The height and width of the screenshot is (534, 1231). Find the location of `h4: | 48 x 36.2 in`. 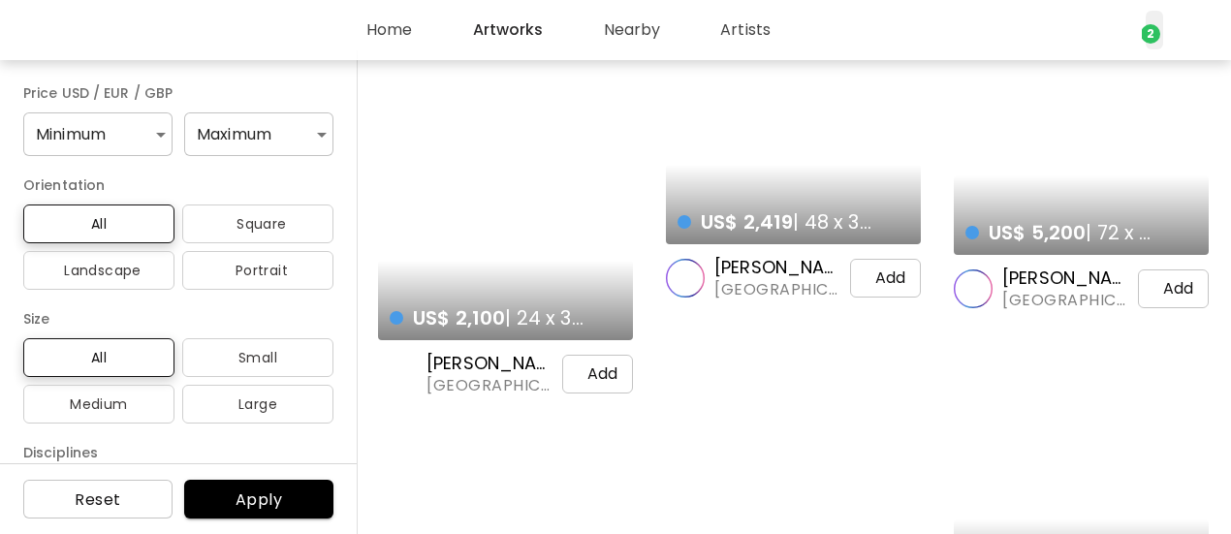

h4: | 48 x 36.2 in is located at coordinates (776, 222).